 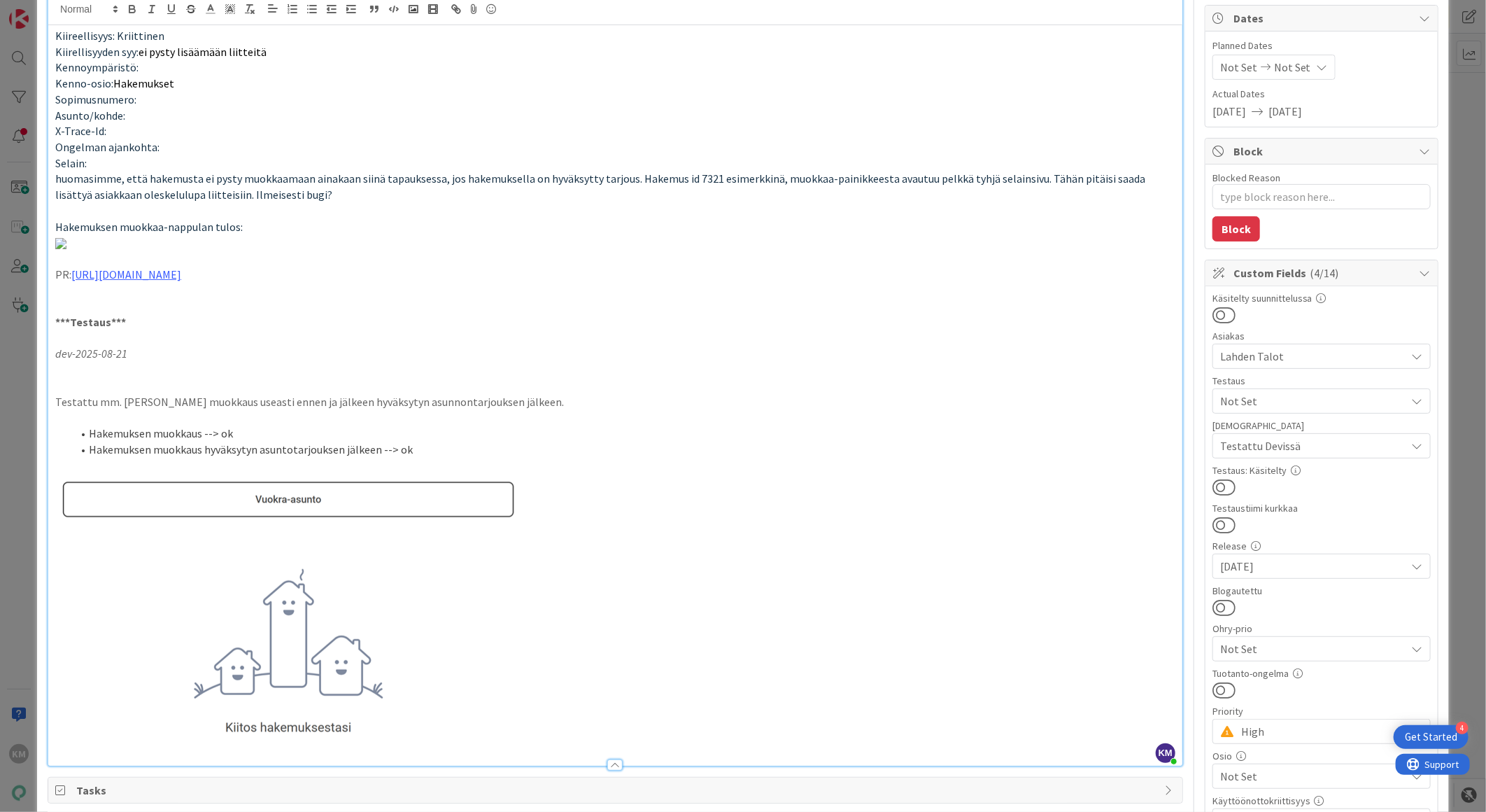 I want to click on span: X-Trace-Id:, so click(x=81, y=131).